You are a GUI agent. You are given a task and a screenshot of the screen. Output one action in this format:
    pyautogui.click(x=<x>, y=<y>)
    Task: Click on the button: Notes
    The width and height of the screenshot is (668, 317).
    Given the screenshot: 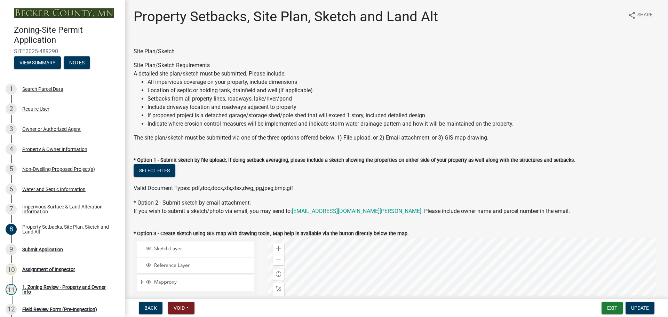 What is the action you would take?
    pyautogui.click(x=77, y=63)
    